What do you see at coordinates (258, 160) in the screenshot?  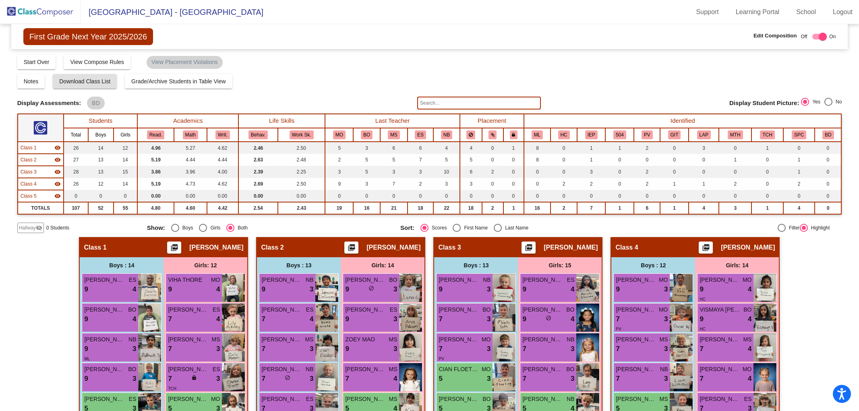 I see `td: 2.63` at bounding box center [258, 160].